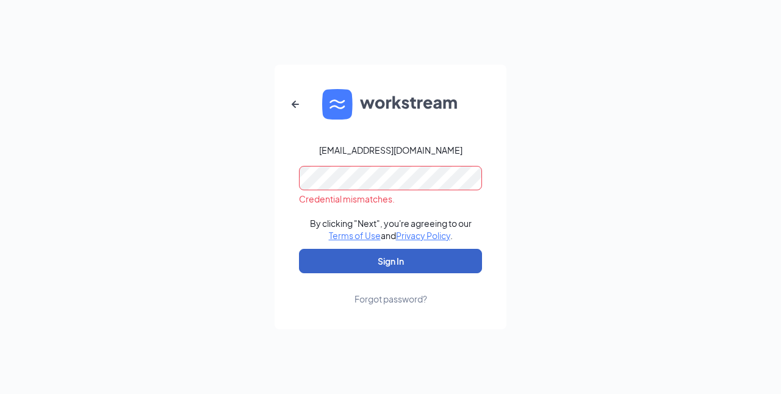 The width and height of the screenshot is (781, 394). I want to click on a: Terms of Use, so click(354, 235).